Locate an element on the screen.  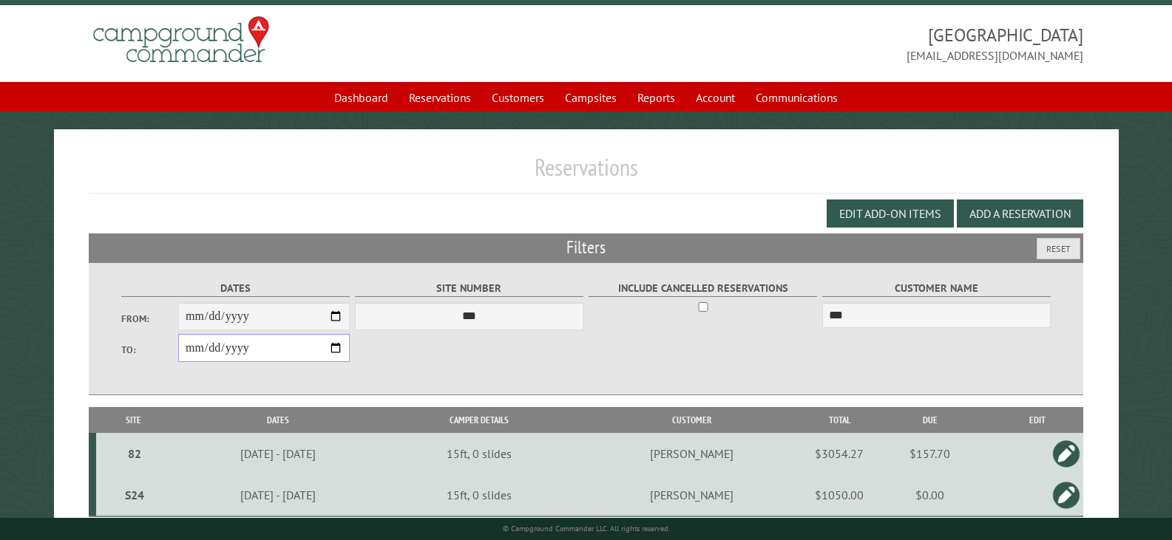
td: $1050.00 is located at coordinates (839, 495).